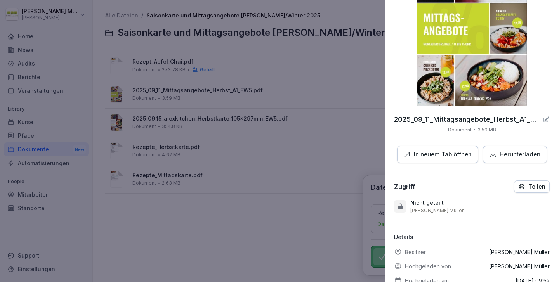  What do you see at coordinates (537, 187) in the screenshot?
I see `p: Teilen` at bounding box center [537, 187].